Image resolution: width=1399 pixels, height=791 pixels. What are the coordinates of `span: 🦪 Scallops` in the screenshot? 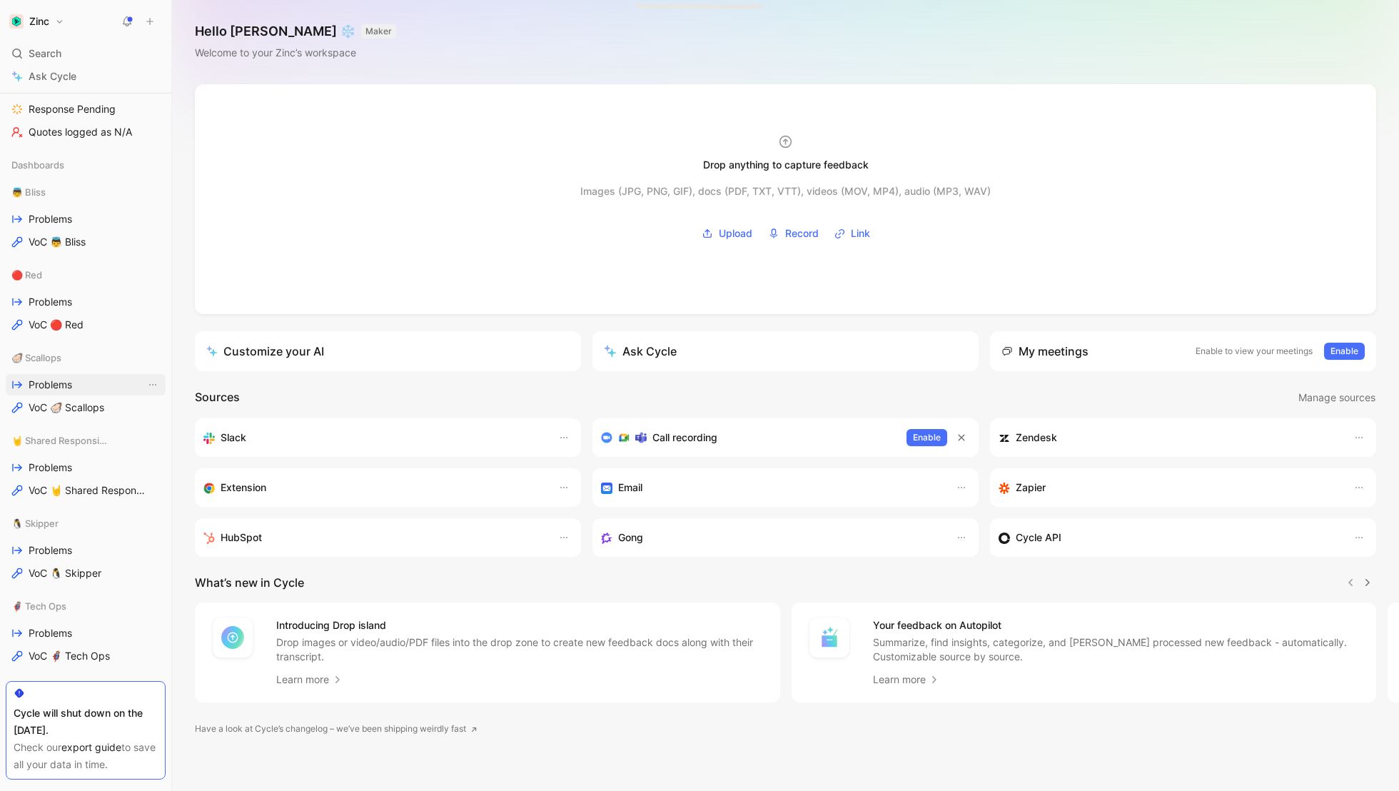 It's located at (36, 358).